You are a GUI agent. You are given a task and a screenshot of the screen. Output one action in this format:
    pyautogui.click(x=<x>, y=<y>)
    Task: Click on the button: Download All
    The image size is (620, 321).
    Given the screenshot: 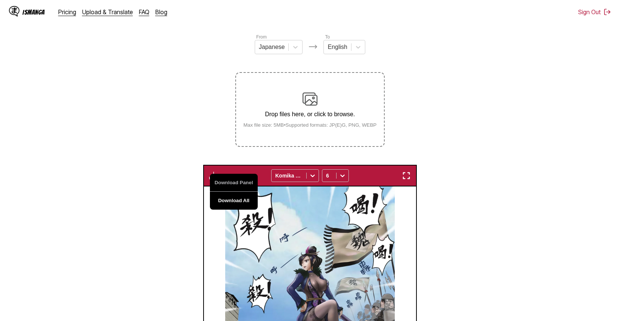 What is the action you would take?
    pyautogui.click(x=234, y=201)
    